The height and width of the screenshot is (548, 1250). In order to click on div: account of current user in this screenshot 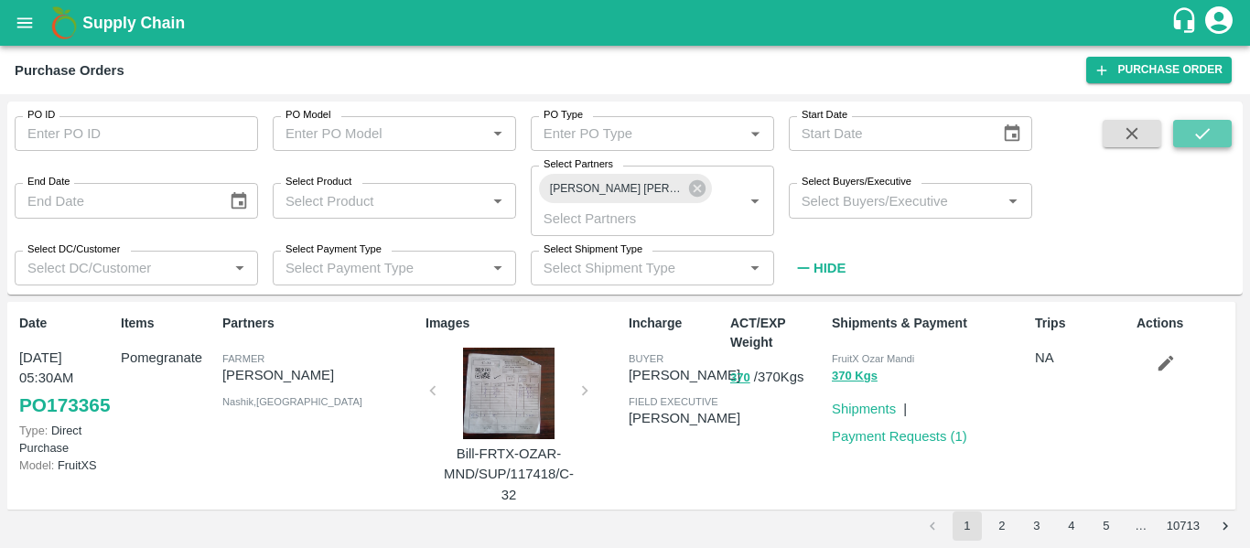, I will do `click(1219, 23)`.